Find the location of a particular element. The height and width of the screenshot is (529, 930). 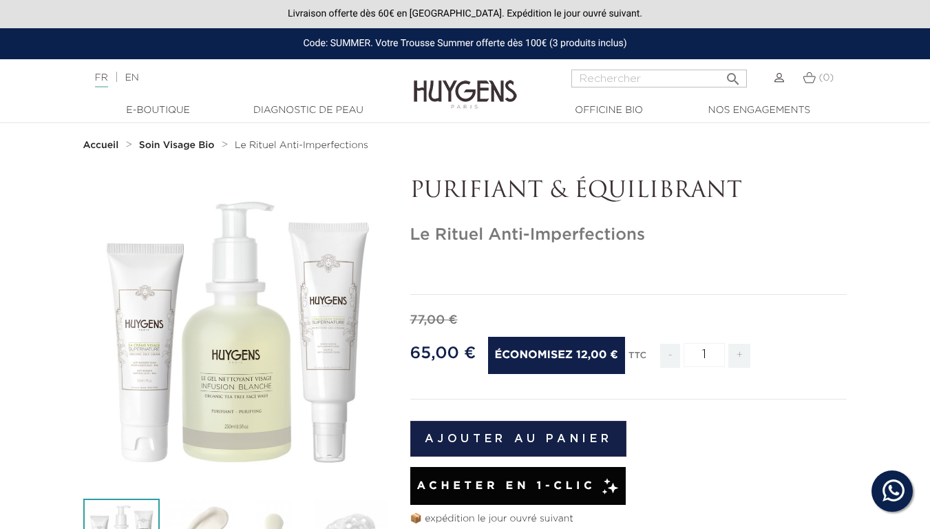

a: Soin Visage Bio is located at coordinates (178, 145).